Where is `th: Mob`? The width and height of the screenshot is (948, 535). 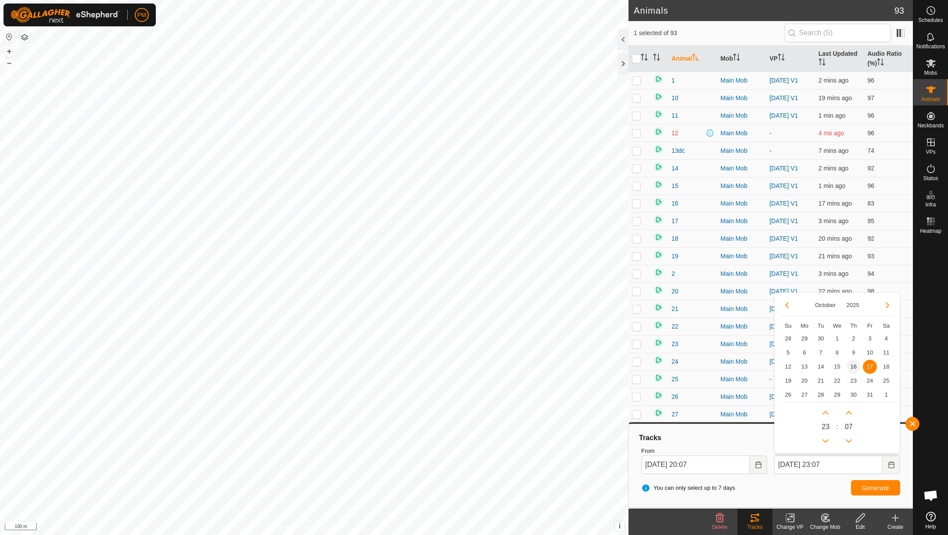
th: Mob is located at coordinates (742, 59).